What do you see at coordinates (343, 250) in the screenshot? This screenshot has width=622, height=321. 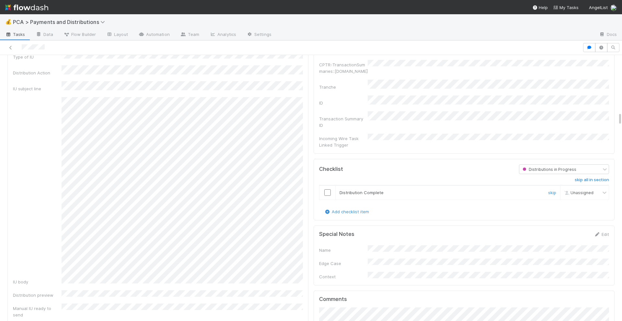 I see `div: Name` at bounding box center [343, 250].